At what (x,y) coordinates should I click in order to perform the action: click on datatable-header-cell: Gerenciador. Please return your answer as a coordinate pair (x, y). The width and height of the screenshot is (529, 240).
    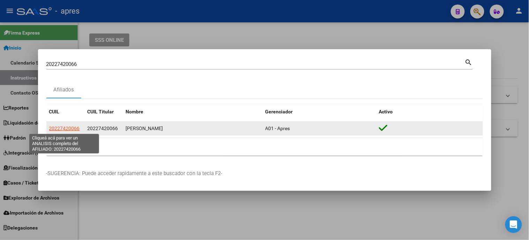
    Looking at the image, I should click on (320, 112).